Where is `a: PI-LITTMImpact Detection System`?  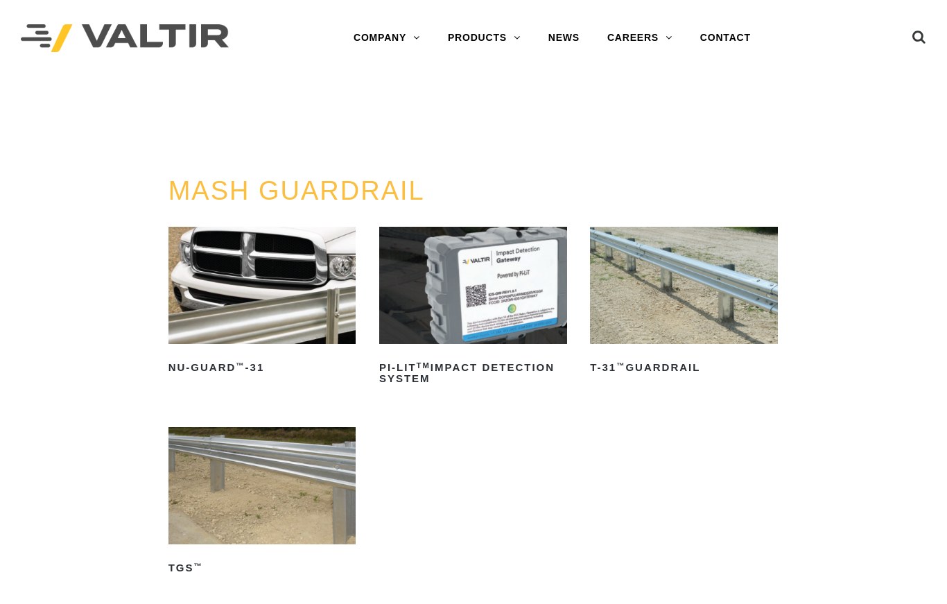
a: PI-LITTMImpact Detection System is located at coordinates (473, 308).